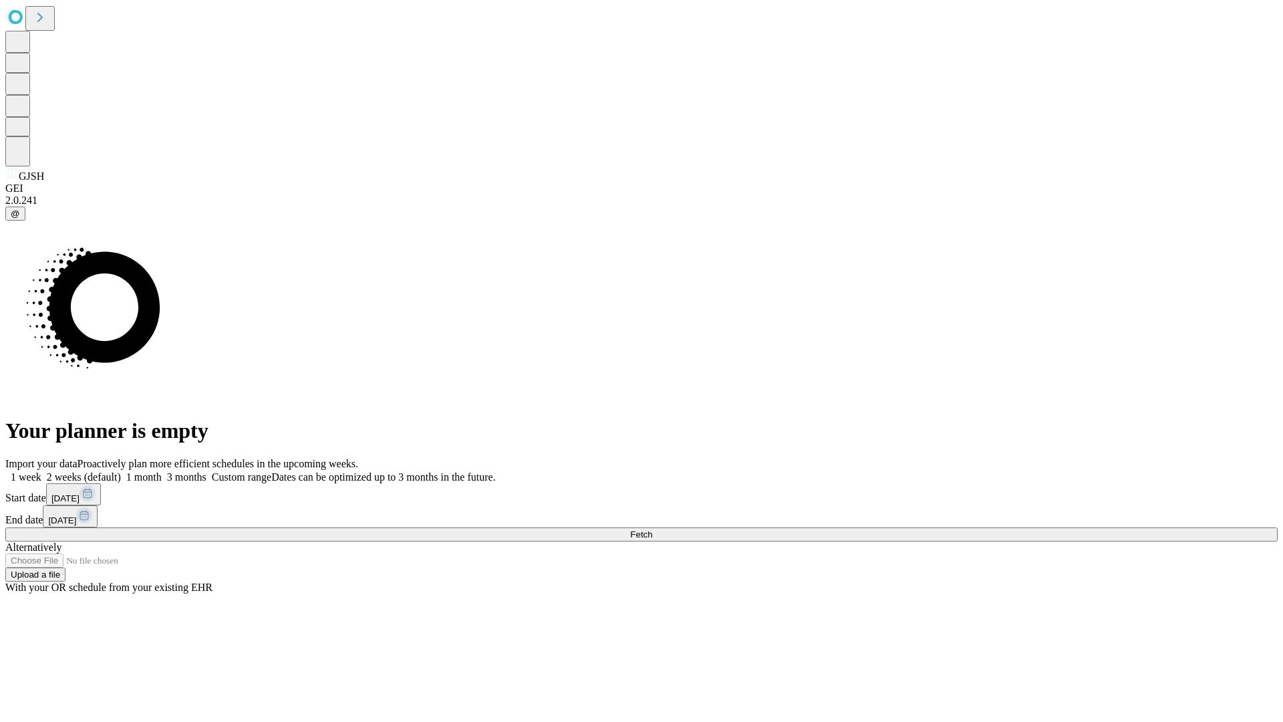 This screenshot has height=722, width=1283. I want to click on span: Proactively plan more efficient schedules in the upcoming weeks., so click(218, 463).